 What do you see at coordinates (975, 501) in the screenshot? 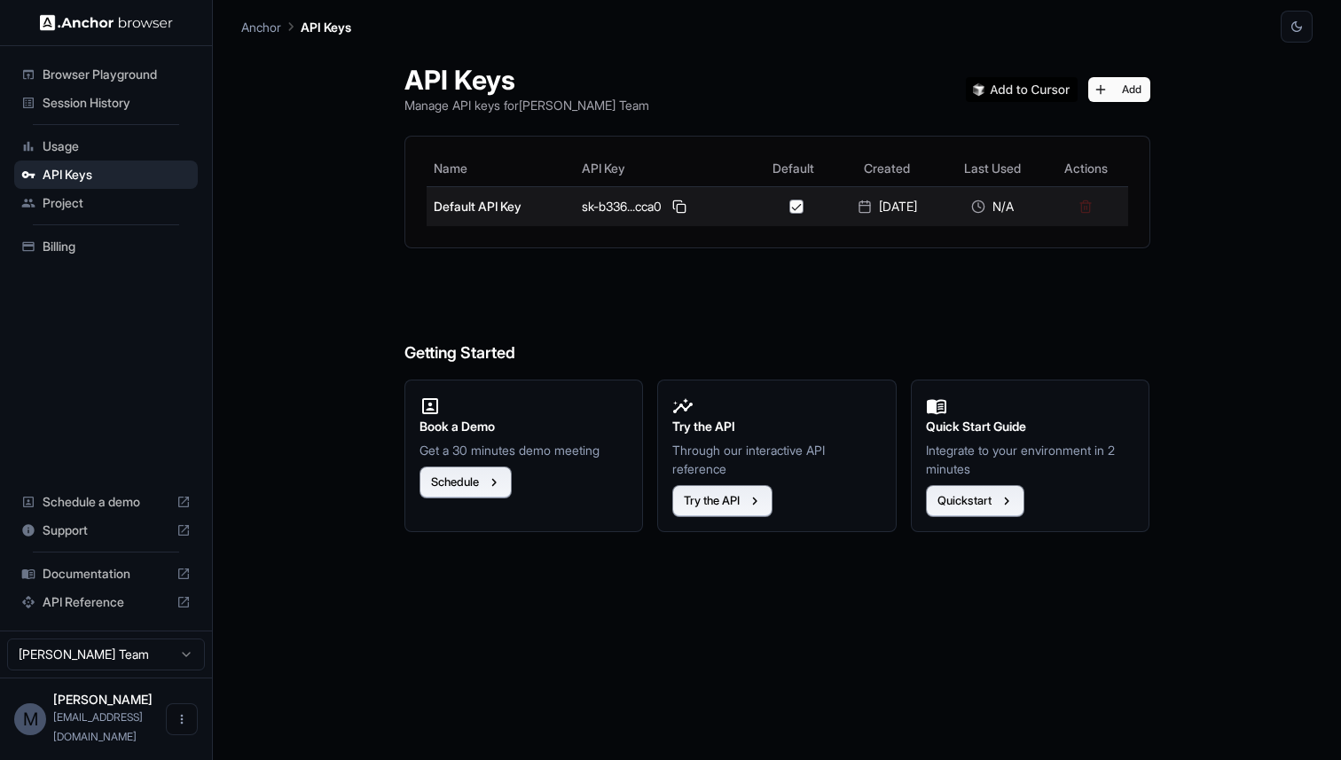
I see `button: Quickstart` at bounding box center [975, 501].